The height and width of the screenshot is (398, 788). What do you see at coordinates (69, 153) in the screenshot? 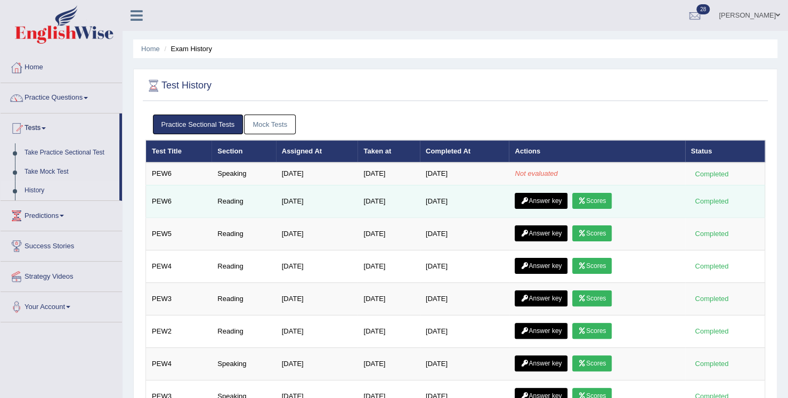
I see `a: Take Practice Sectional Test` at bounding box center [69, 153].